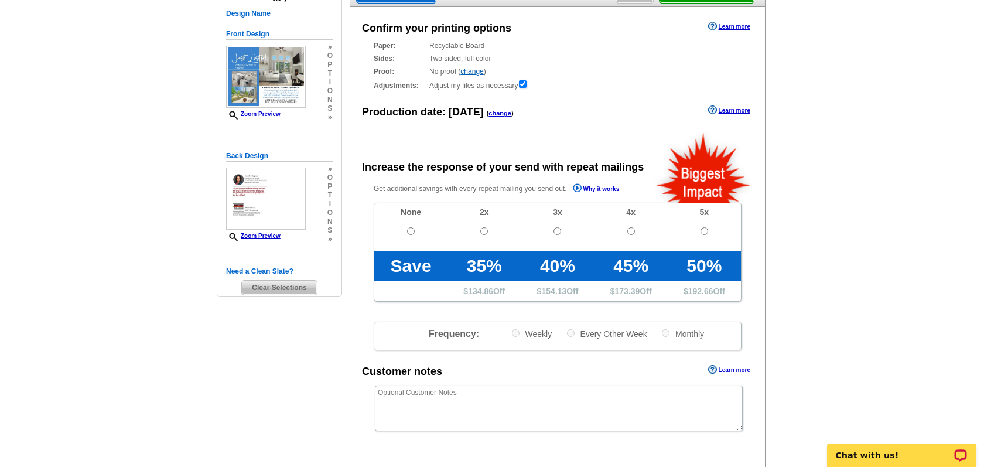  What do you see at coordinates (557, 46) in the screenshot?
I see `div: Recyclable Board` at bounding box center [557, 46].